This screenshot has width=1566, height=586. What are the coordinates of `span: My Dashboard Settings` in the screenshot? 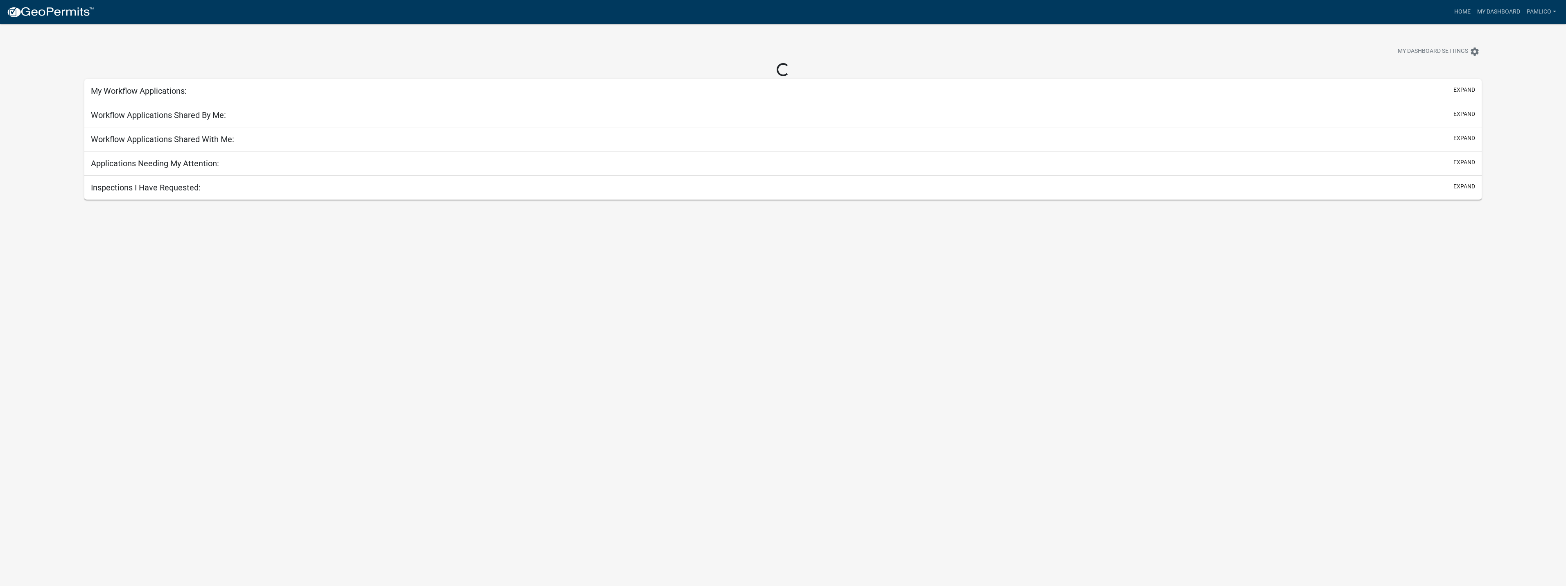 It's located at (1433, 52).